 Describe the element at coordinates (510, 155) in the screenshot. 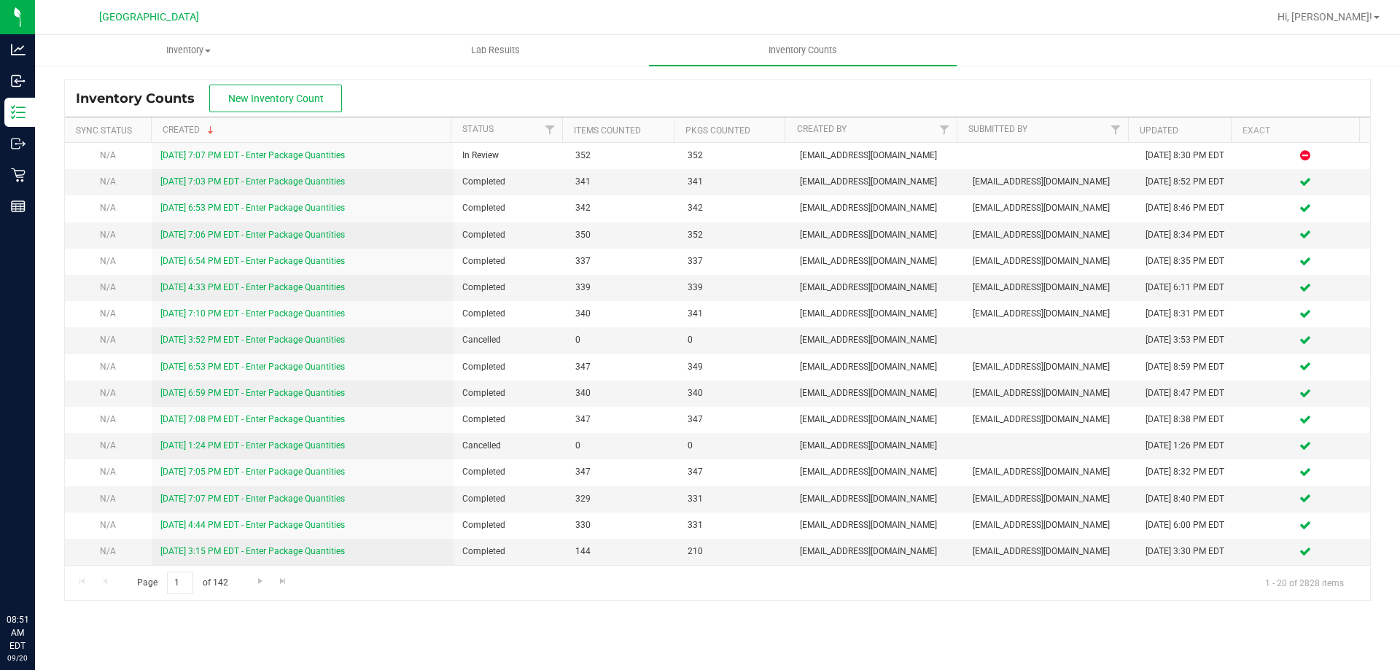

I see `span: In Review` at that location.